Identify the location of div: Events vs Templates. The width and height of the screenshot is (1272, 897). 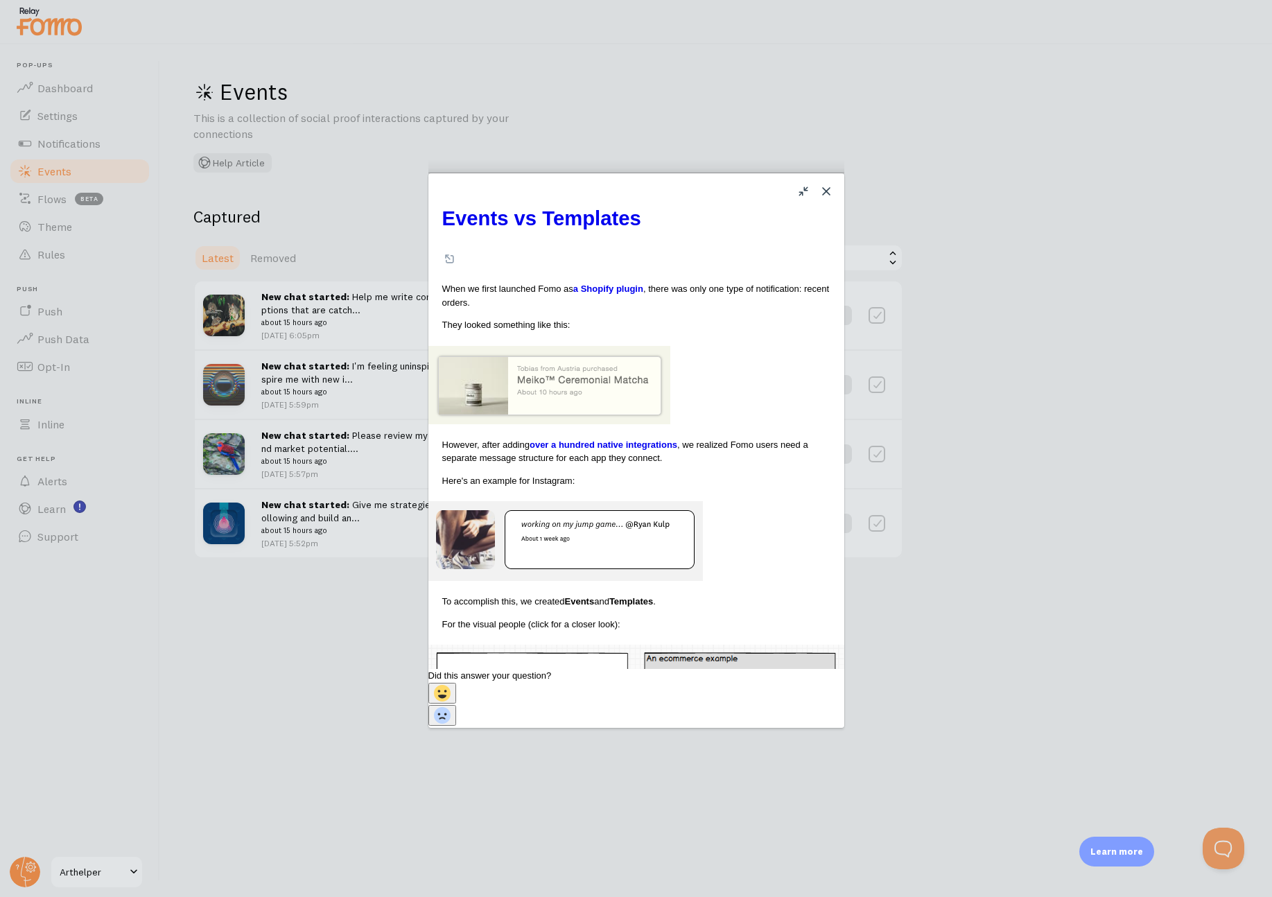
(636, 237).